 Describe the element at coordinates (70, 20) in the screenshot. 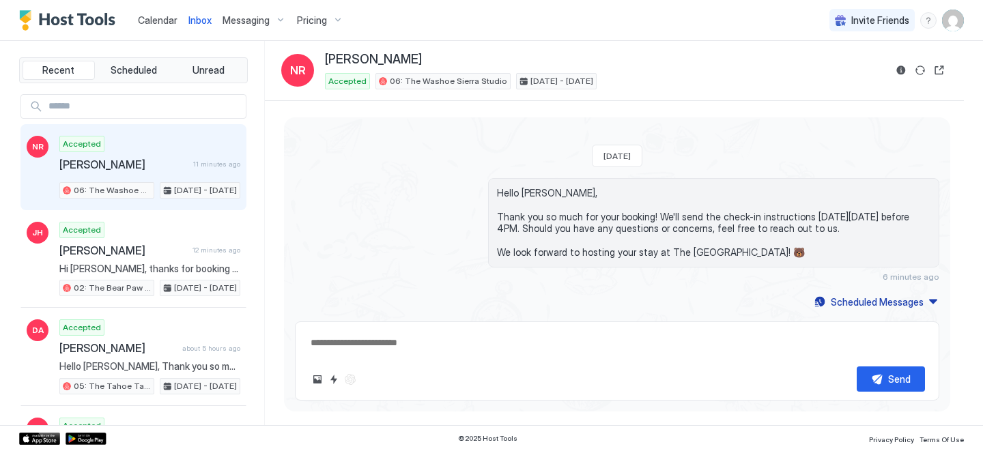

I see `div: Host Tools Logo` at that location.